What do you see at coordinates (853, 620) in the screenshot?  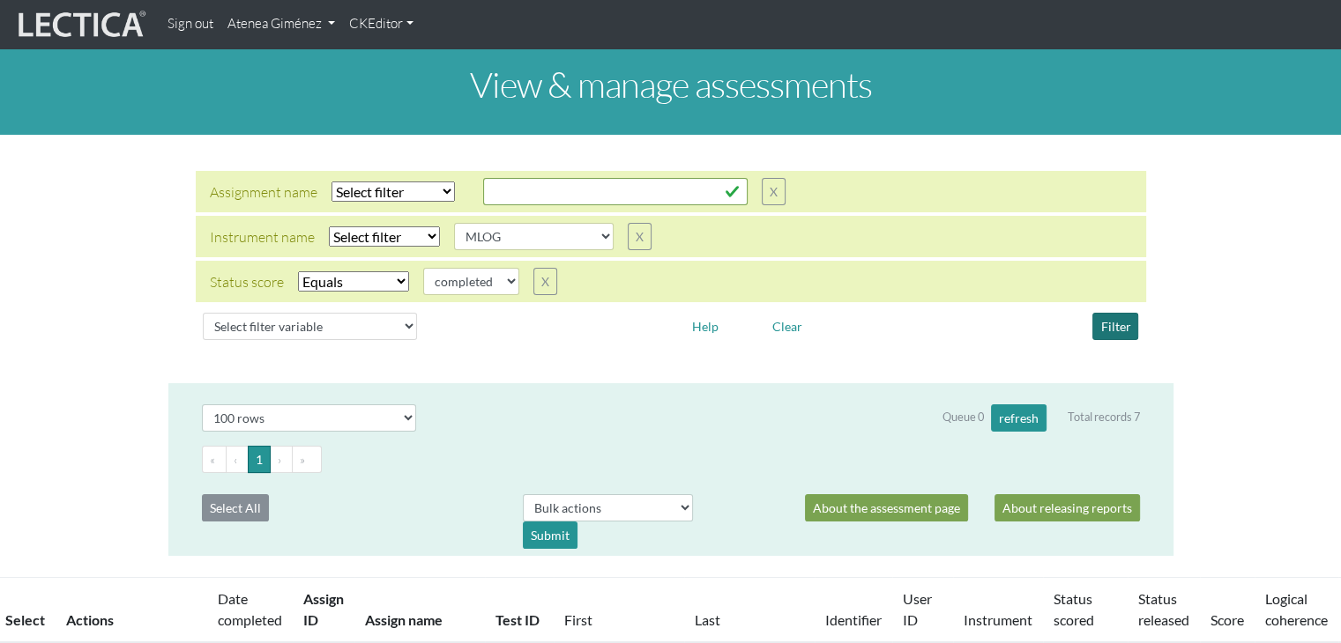 I see `a: Identifier` at bounding box center [853, 620].